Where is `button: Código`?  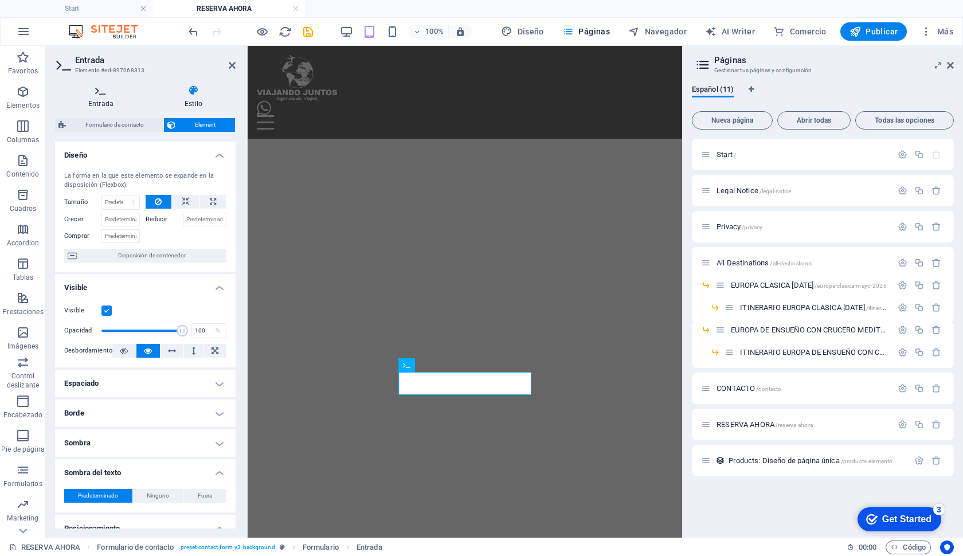
button: Código is located at coordinates (908, 547).